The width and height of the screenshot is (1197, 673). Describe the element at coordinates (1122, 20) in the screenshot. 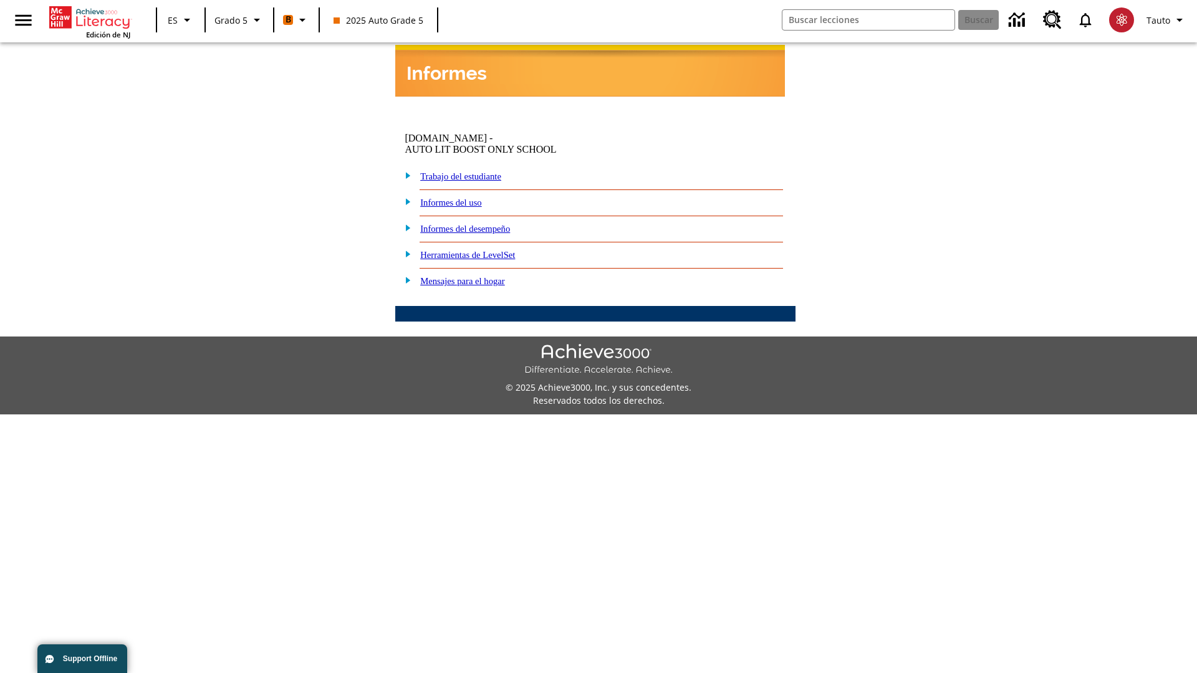

I see `img: avatar image` at that location.